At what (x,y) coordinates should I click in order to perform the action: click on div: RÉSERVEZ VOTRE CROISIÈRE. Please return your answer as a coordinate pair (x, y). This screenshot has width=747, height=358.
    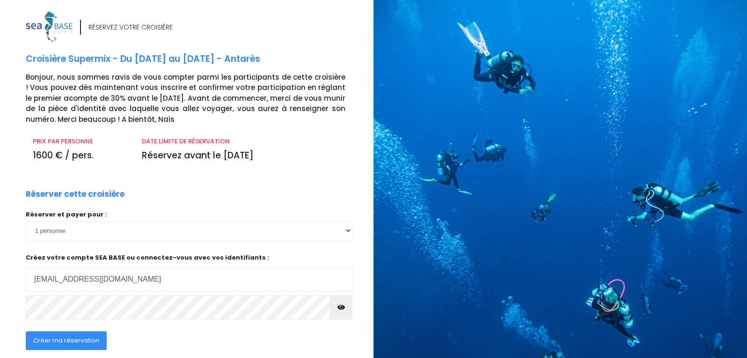
    Looking at the image, I should click on (131, 27).